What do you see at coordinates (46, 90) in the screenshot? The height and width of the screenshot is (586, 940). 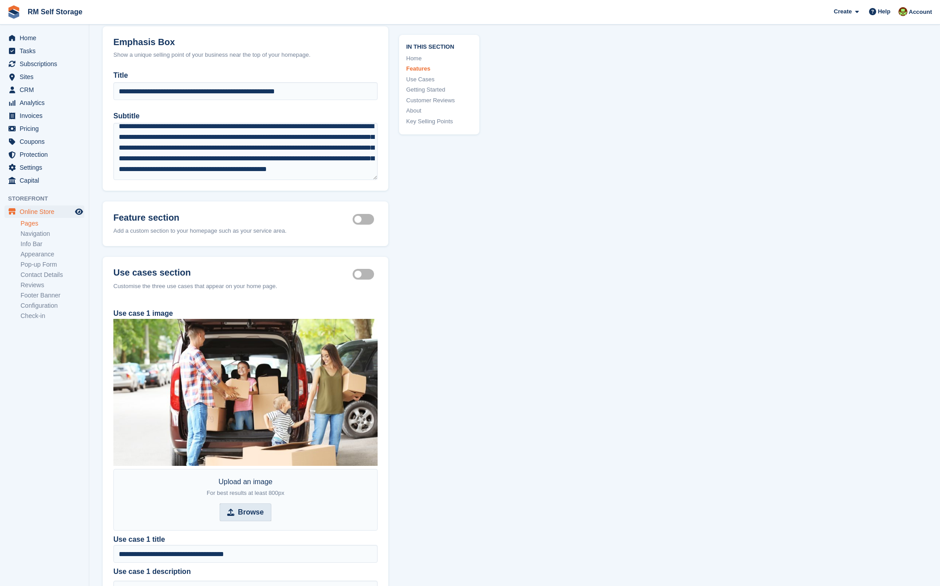 I see `span: CRM` at bounding box center [46, 90].